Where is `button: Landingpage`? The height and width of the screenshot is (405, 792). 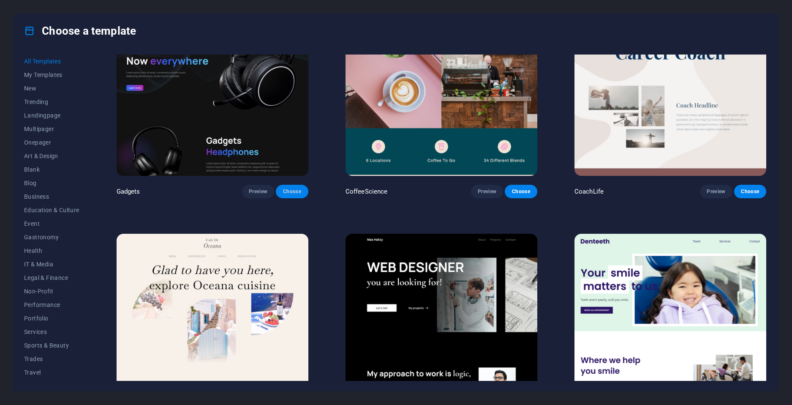
button: Landingpage is located at coordinates (52, 115).